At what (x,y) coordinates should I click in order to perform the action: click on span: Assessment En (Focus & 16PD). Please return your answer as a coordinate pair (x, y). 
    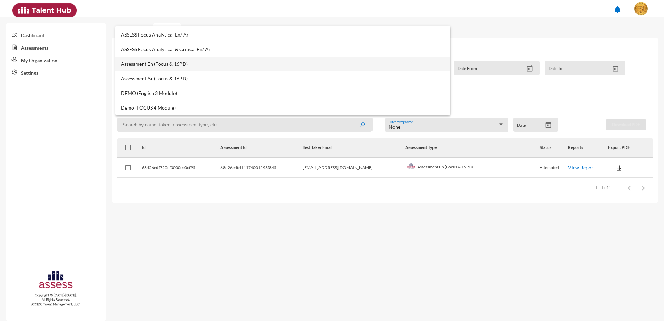
    Looking at the image, I should click on (283, 64).